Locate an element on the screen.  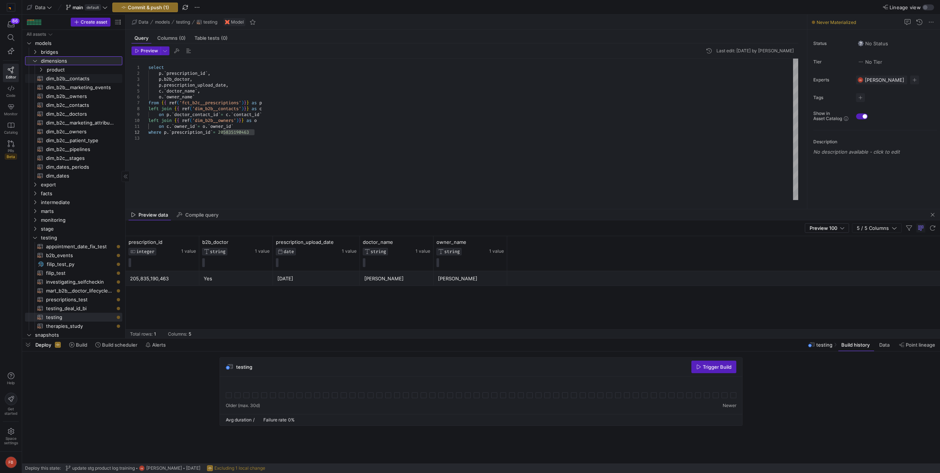
a: dim_b2b__owners​​​​​​​​​​ is located at coordinates (74, 96).